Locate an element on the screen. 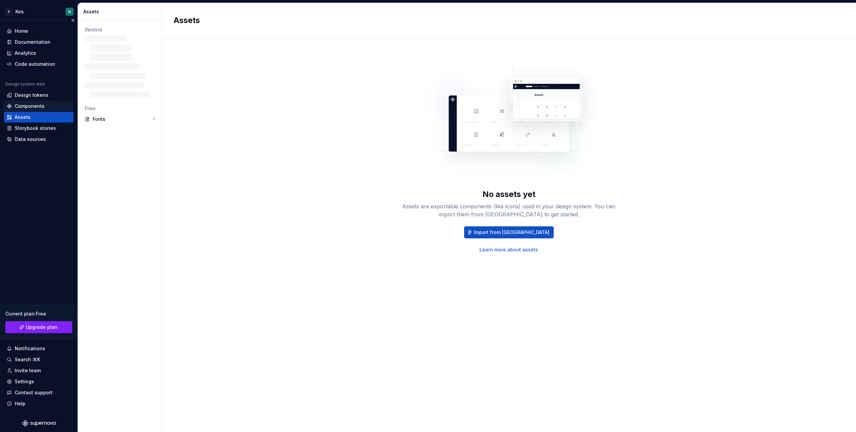  button: Help is located at coordinates (39, 404).